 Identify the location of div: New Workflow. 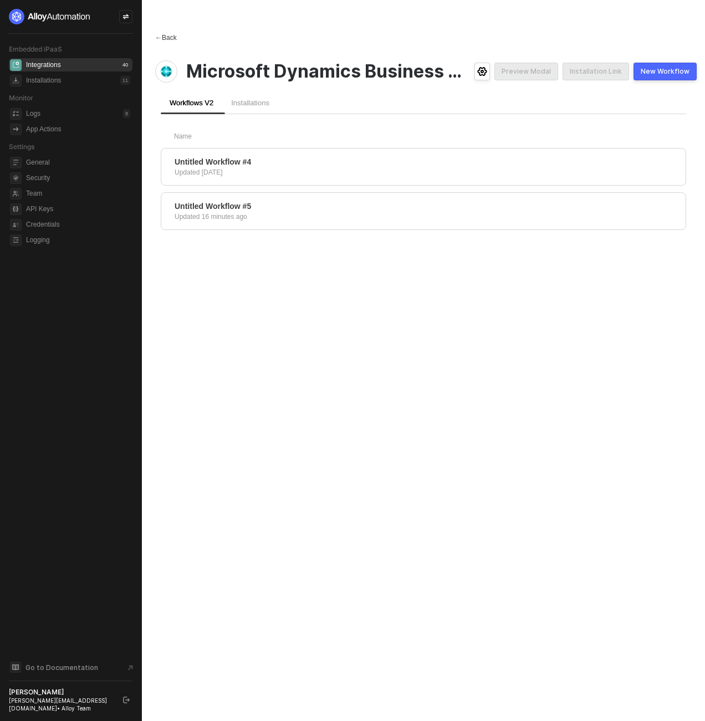
(665, 71).